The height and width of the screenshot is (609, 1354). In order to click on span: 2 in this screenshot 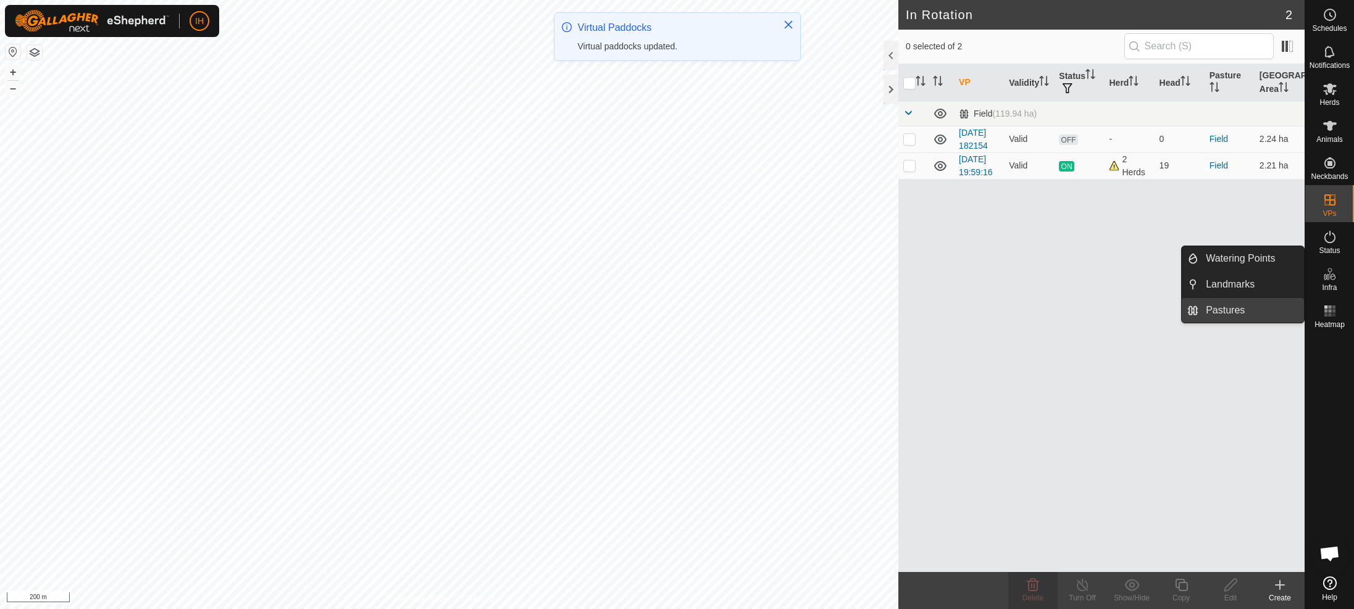, I will do `click(1288, 15)`.